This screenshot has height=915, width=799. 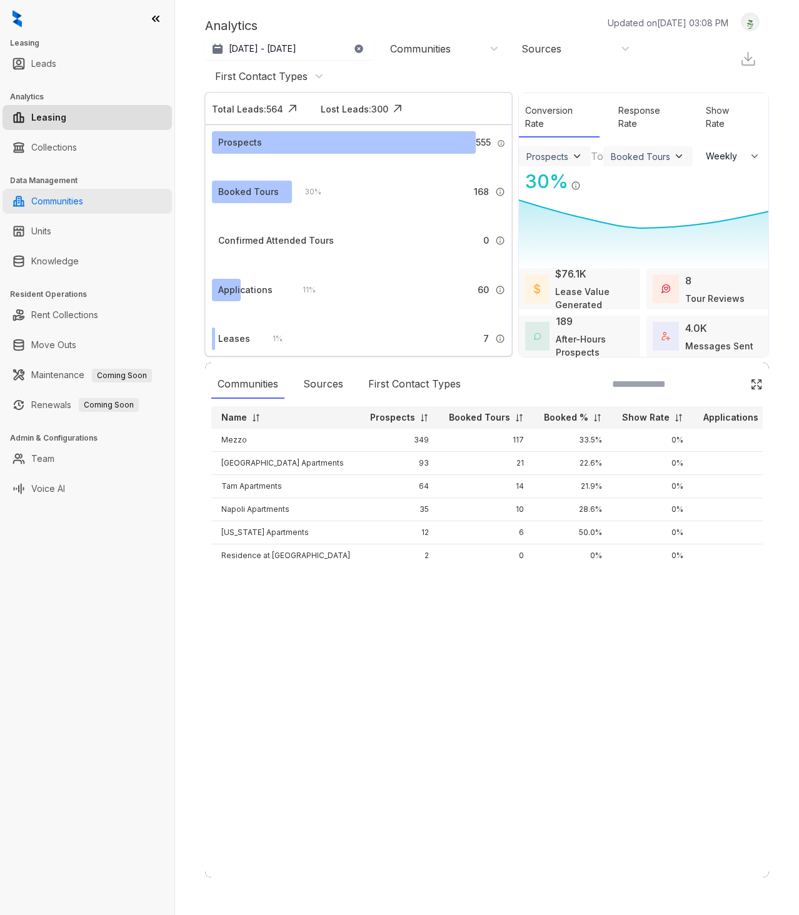 What do you see at coordinates (92, 43) in the screenshot?
I see `h3: Leasing` at bounding box center [92, 43].